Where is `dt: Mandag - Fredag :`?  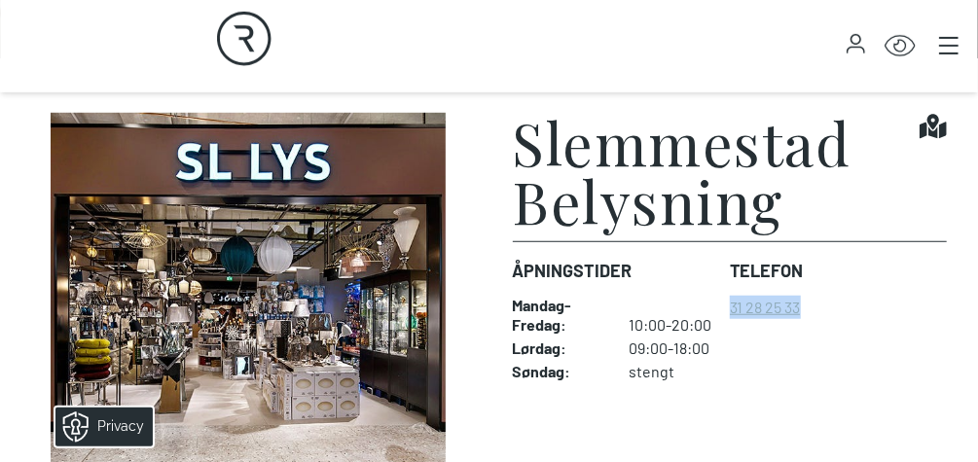
dt: Mandag - Fredag : is located at coordinates (561, 315).